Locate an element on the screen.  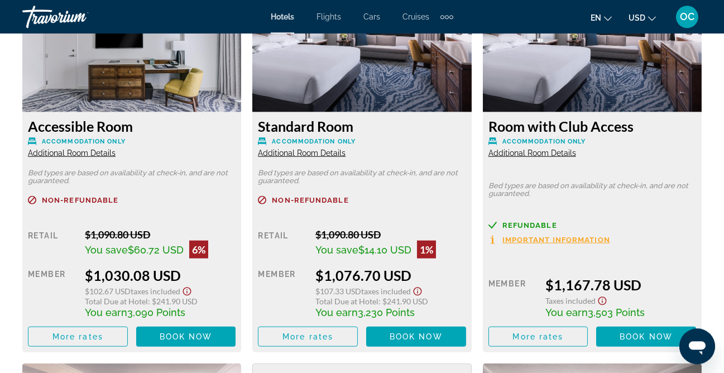
button: Change currency is located at coordinates (642, 17).